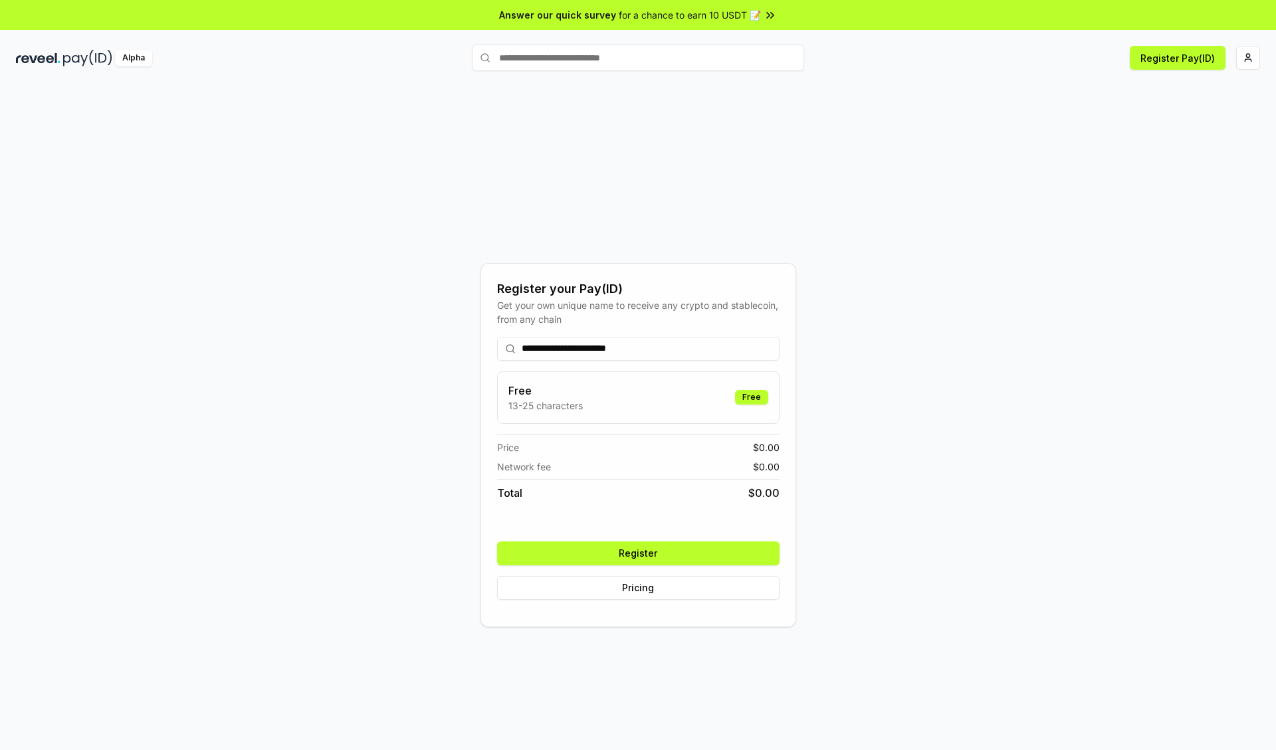 The width and height of the screenshot is (1276, 750). I want to click on div: Free, so click(752, 397).